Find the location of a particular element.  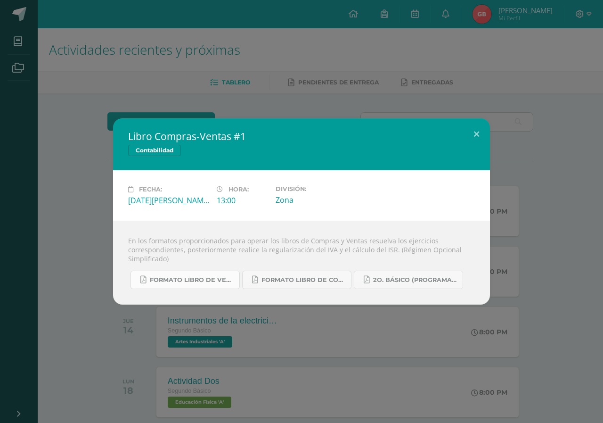

span: Hora: is located at coordinates (238, 189).